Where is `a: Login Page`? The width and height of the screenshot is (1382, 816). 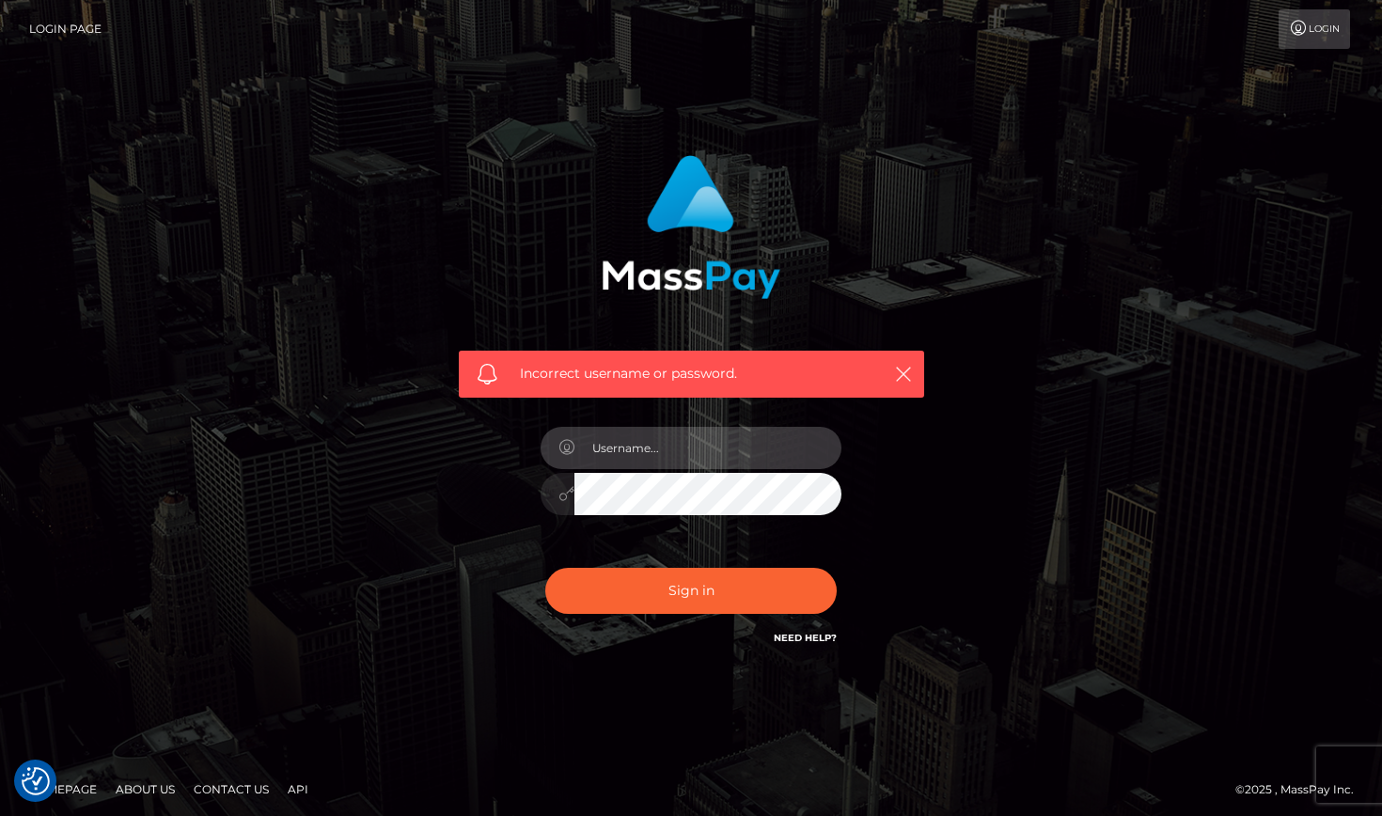 a: Login Page is located at coordinates (65, 29).